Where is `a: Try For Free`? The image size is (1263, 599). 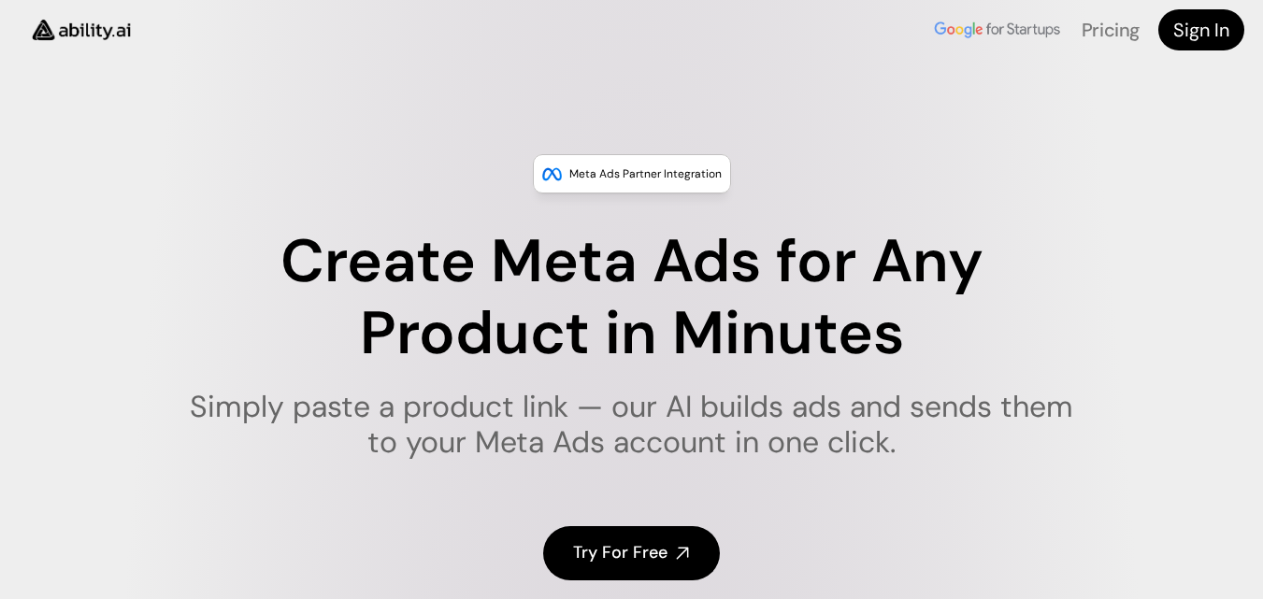 a: Try For Free is located at coordinates (631, 553).